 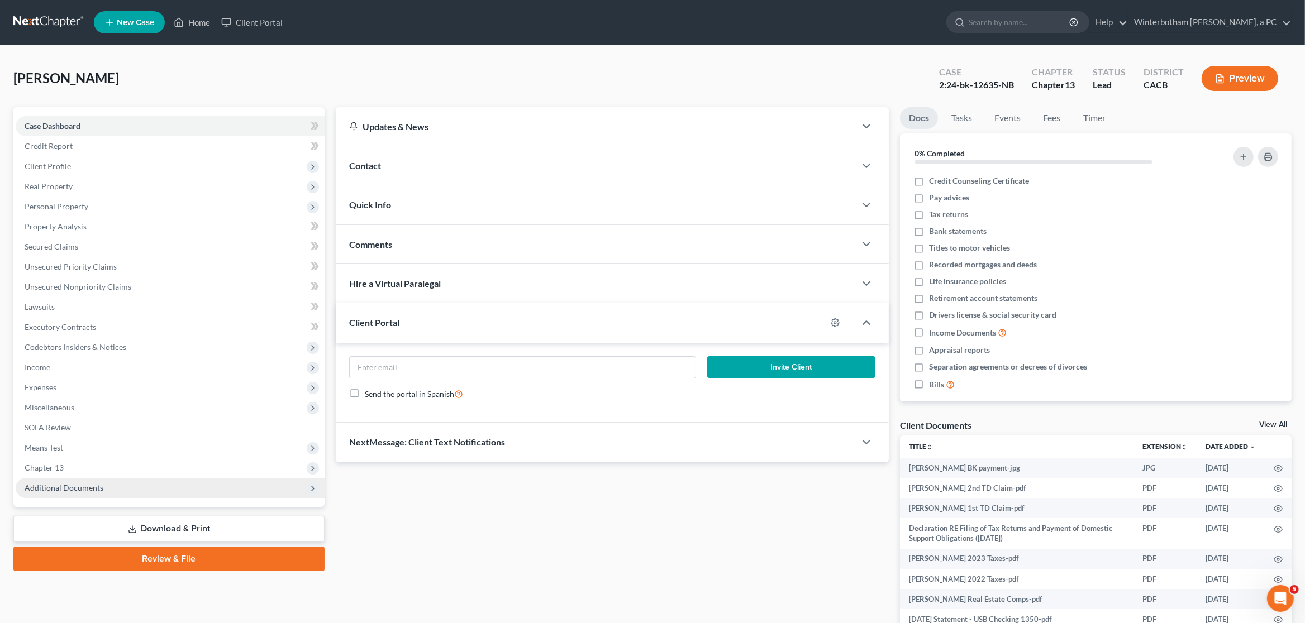 What do you see at coordinates (170, 227) in the screenshot?
I see `a: Property Analysis` at bounding box center [170, 227].